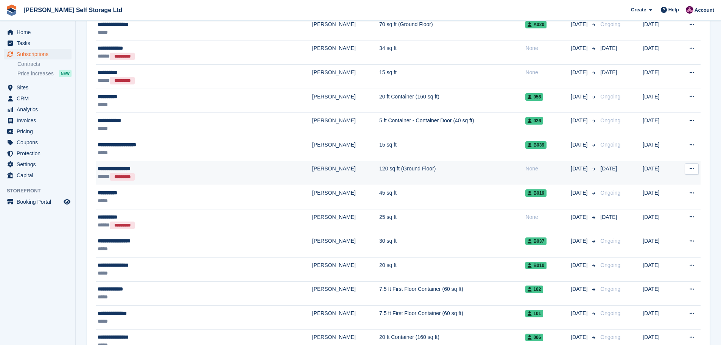 The width and height of the screenshot is (721, 345). Describe the element at coordinates (44, 73) in the screenshot. I see `a: Price increases NEW` at that location.